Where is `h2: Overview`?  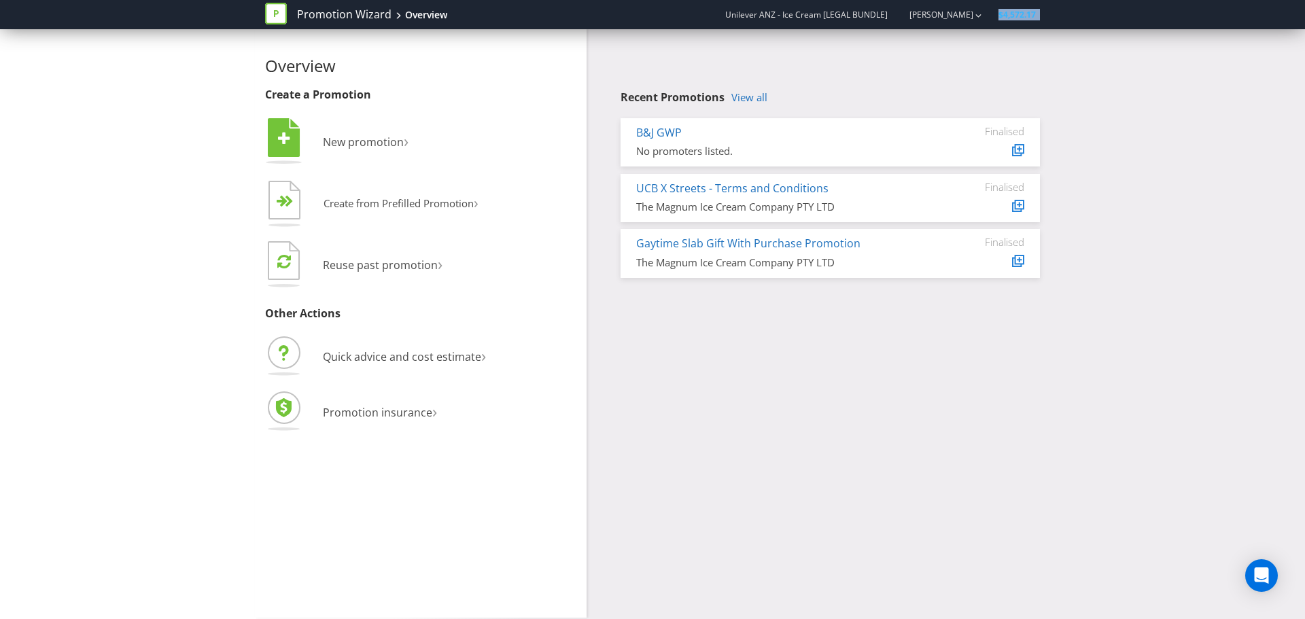
h2: Overview is located at coordinates (421, 66).